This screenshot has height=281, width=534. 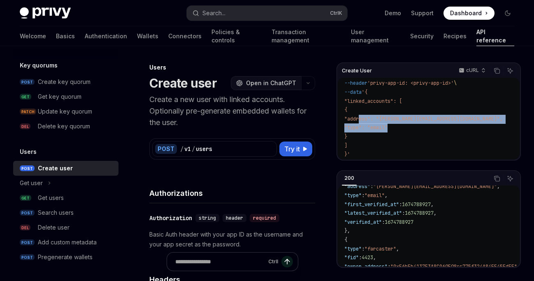 I want to click on span: header, so click(x=234, y=218).